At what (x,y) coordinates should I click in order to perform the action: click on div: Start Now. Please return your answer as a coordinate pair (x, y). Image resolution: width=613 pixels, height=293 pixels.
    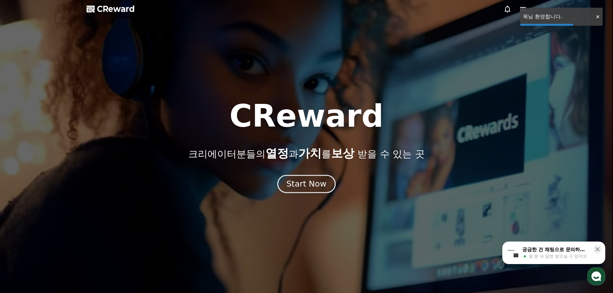
    Looking at the image, I should click on (306, 184).